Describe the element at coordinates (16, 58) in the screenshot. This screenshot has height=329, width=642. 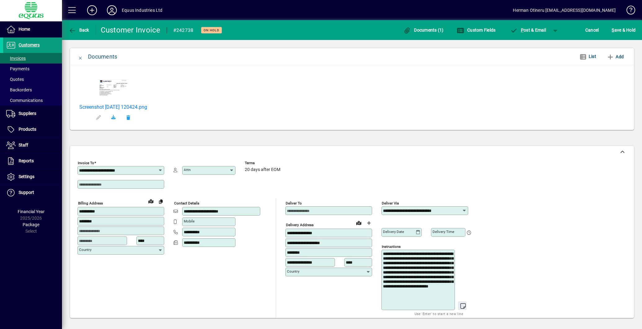
I see `span: Invoices` at that location.